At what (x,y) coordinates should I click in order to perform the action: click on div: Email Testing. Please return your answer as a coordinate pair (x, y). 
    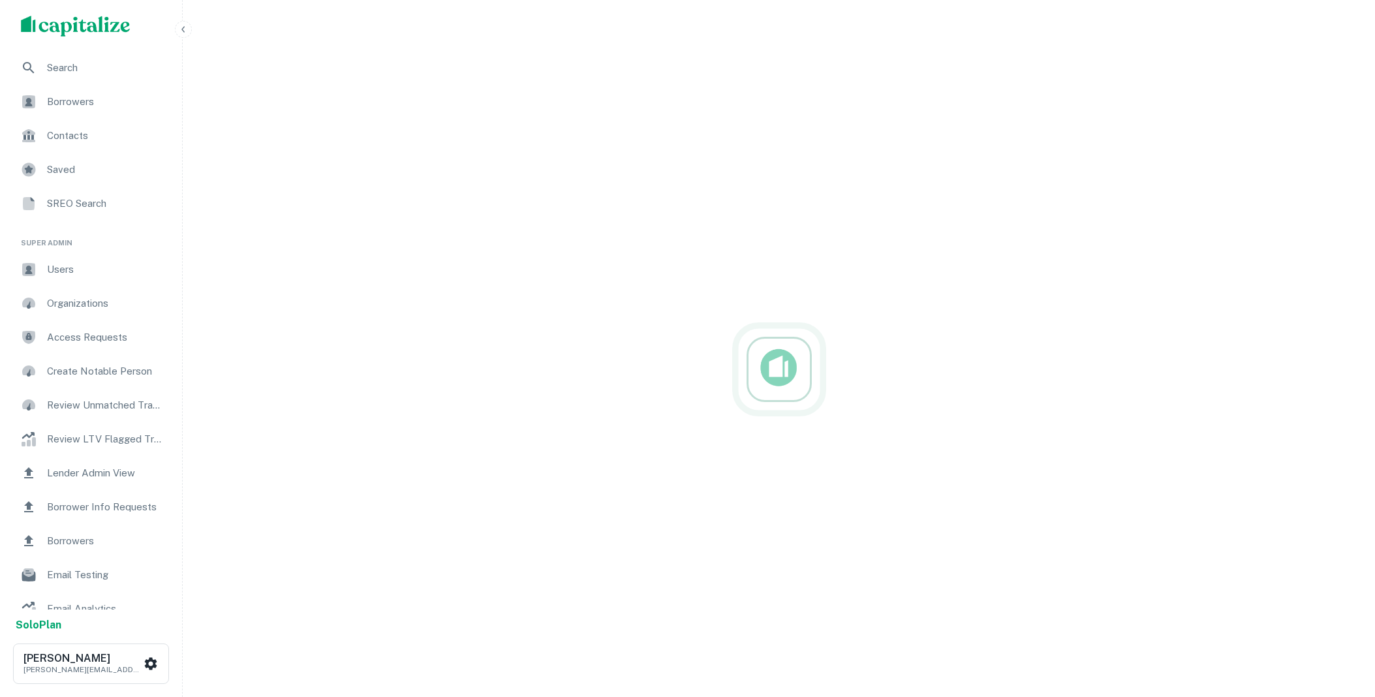
    Looking at the image, I should click on (91, 575).